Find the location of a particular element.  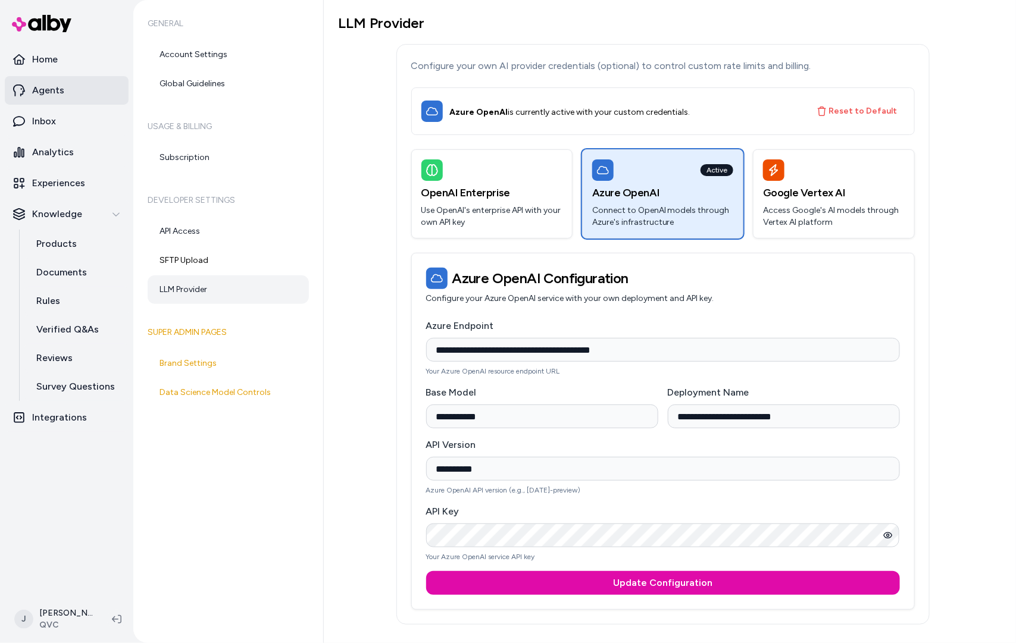

button: Knowledge is located at coordinates (67, 214).